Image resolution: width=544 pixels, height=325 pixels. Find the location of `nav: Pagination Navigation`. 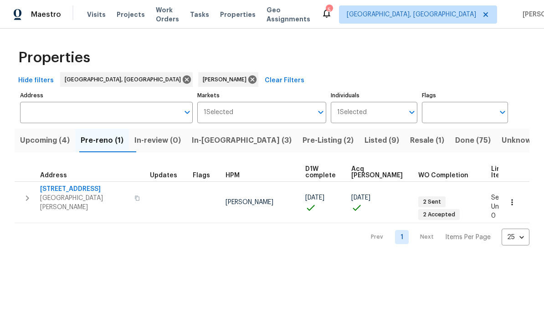

nav: Pagination Navigation is located at coordinates (445, 237).